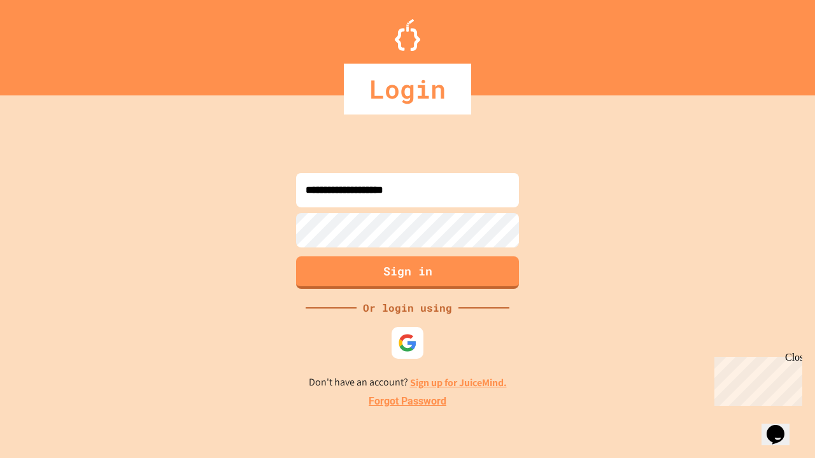 This screenshot has height=458, width=815. I want to click on div: Chat with us now!Close, so click(46, 43).